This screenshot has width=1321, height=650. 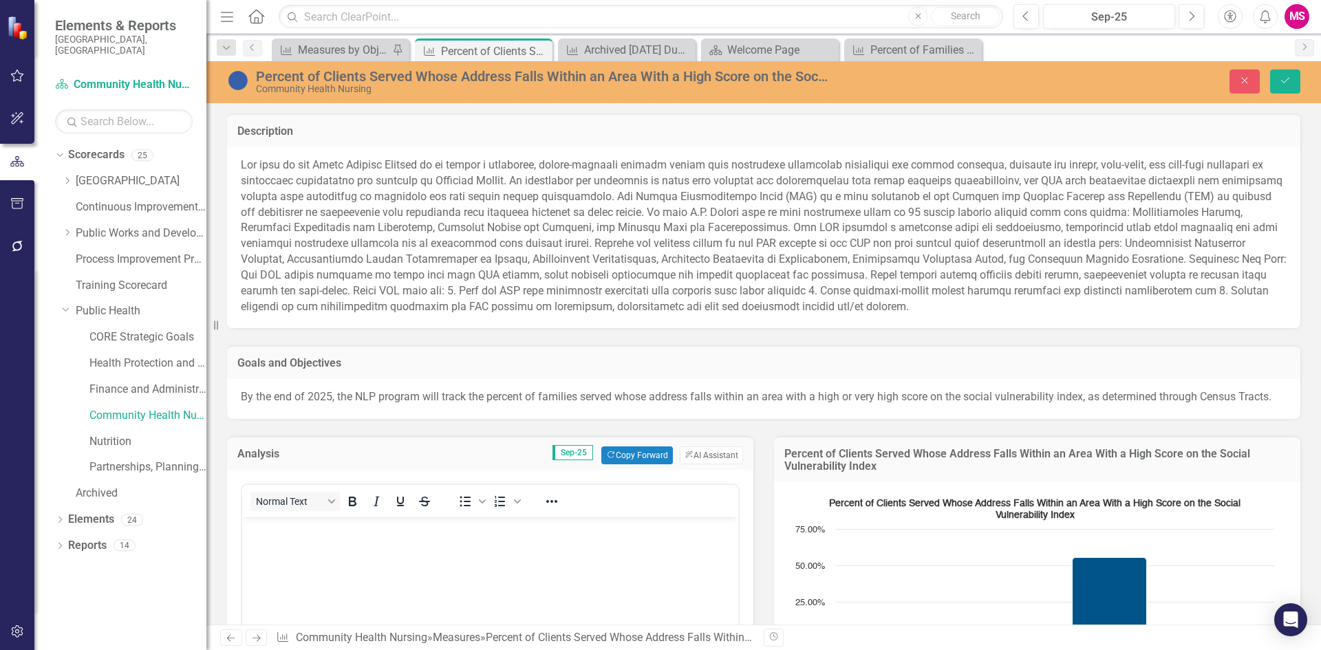 What do you see at coordinates (141, 493) in the screenshot?
I see `a: Archived` at bounding box center [141, 493].